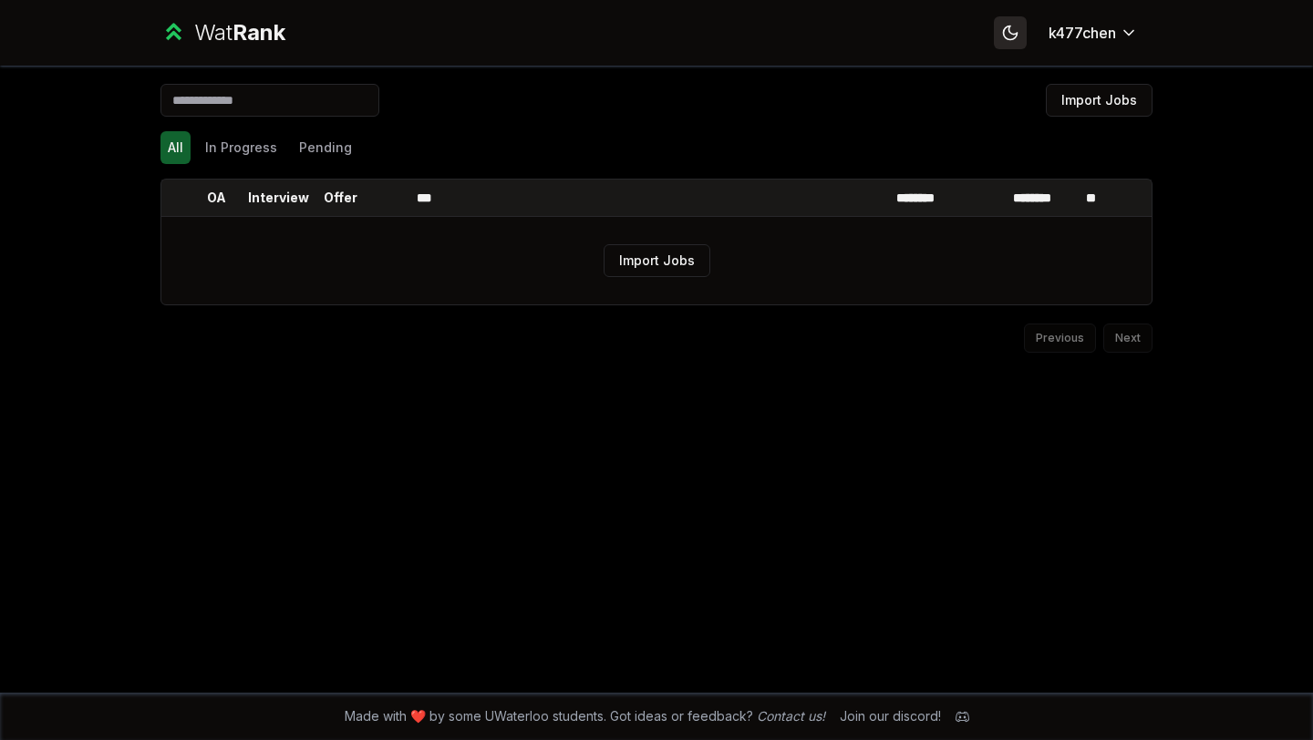 This screenshot has width=1313, height=740. What do you see at coordinates (1093, 33) in the screenshot?
I see `button: k477chen` at bounding box center [1093, 33].